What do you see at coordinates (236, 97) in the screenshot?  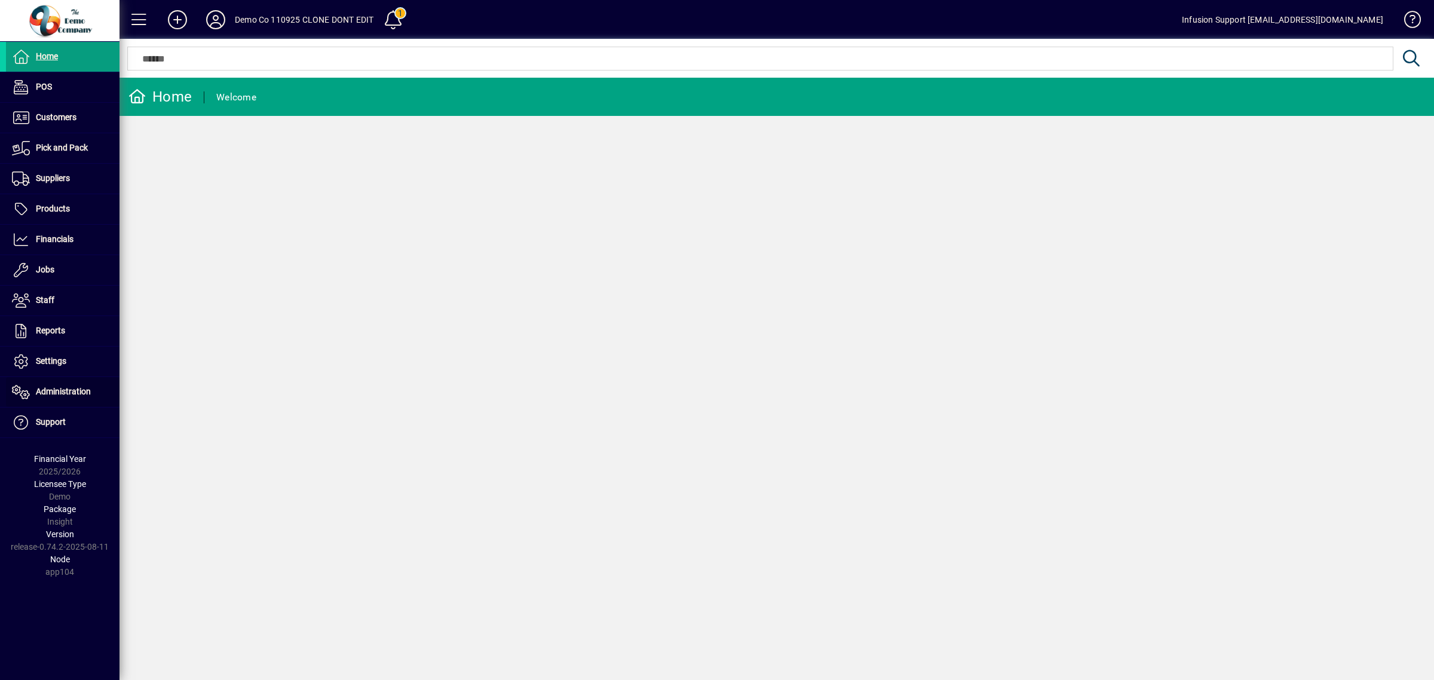 I see `div: Welcome` at bounding box center [236, 97].